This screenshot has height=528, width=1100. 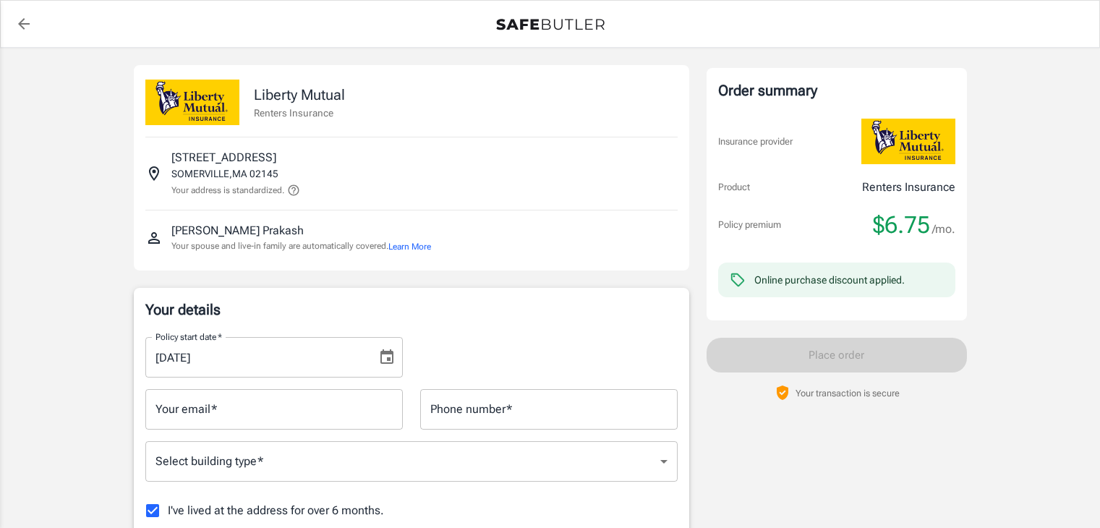 I want to click on span: $6.75, so click(x=901, y=225).